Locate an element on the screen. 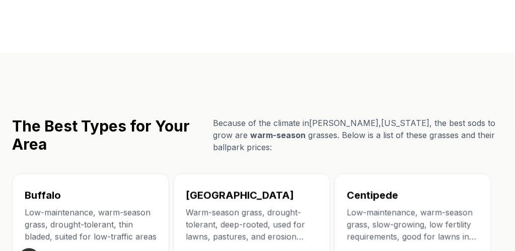 The width and height of the screenshot is (515, 251). h2: The Best Types for Your Area is located at coordinates (108, 135).